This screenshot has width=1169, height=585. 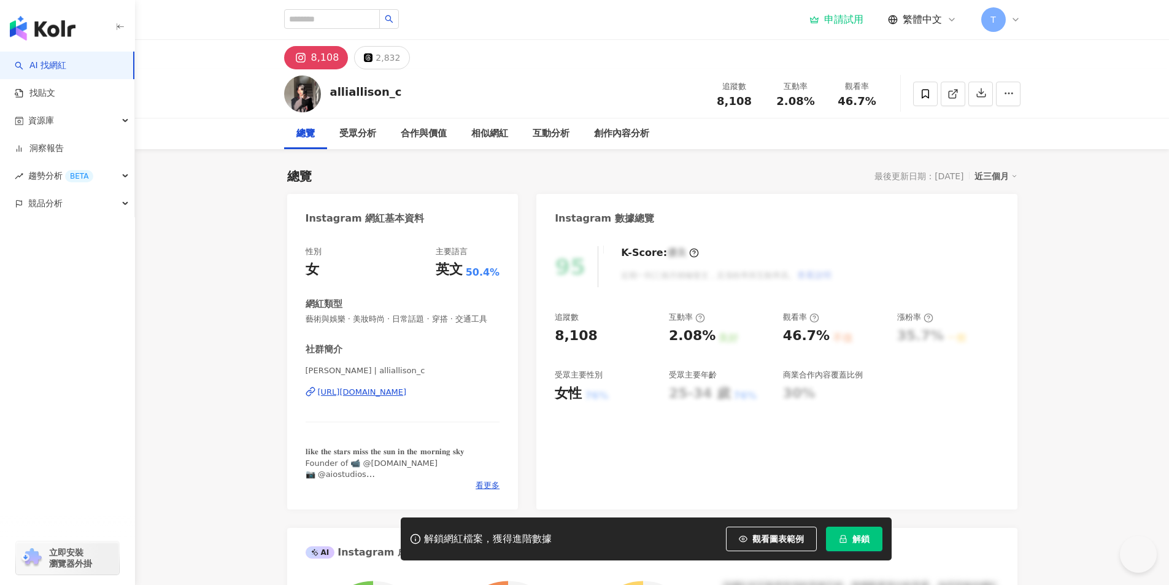 What do you see at coordinates (313, 251) in the screenshot?
I see `div: 性別` at bounding box center [313, 251].